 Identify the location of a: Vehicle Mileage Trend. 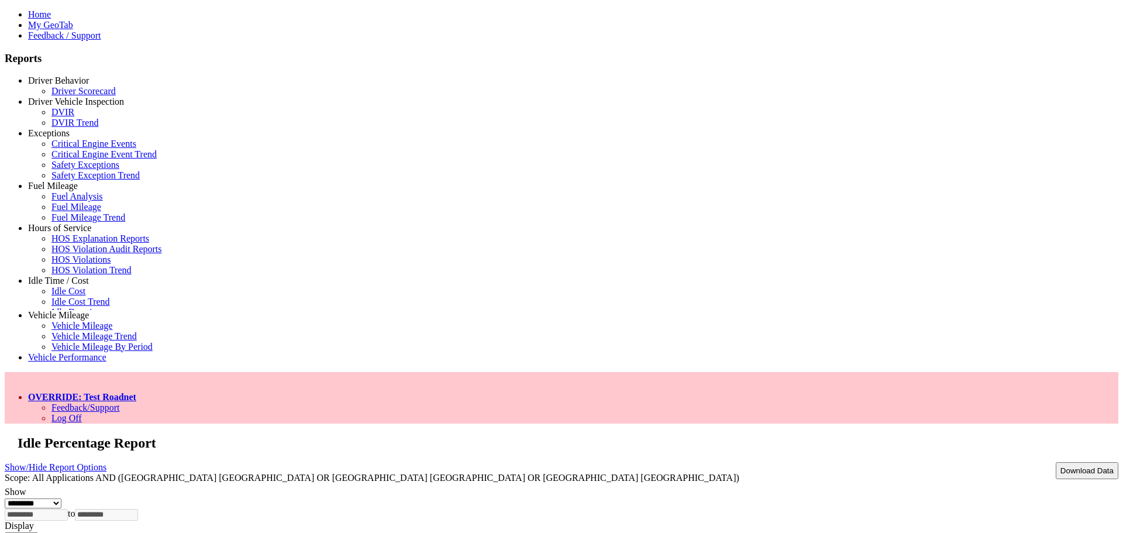
(94, 336).